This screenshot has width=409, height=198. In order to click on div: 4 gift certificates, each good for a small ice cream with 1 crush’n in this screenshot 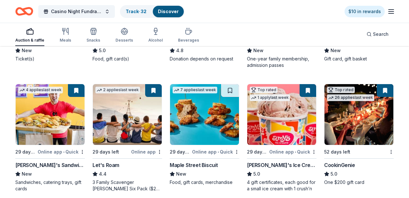, I will do `click(282, 185)`.